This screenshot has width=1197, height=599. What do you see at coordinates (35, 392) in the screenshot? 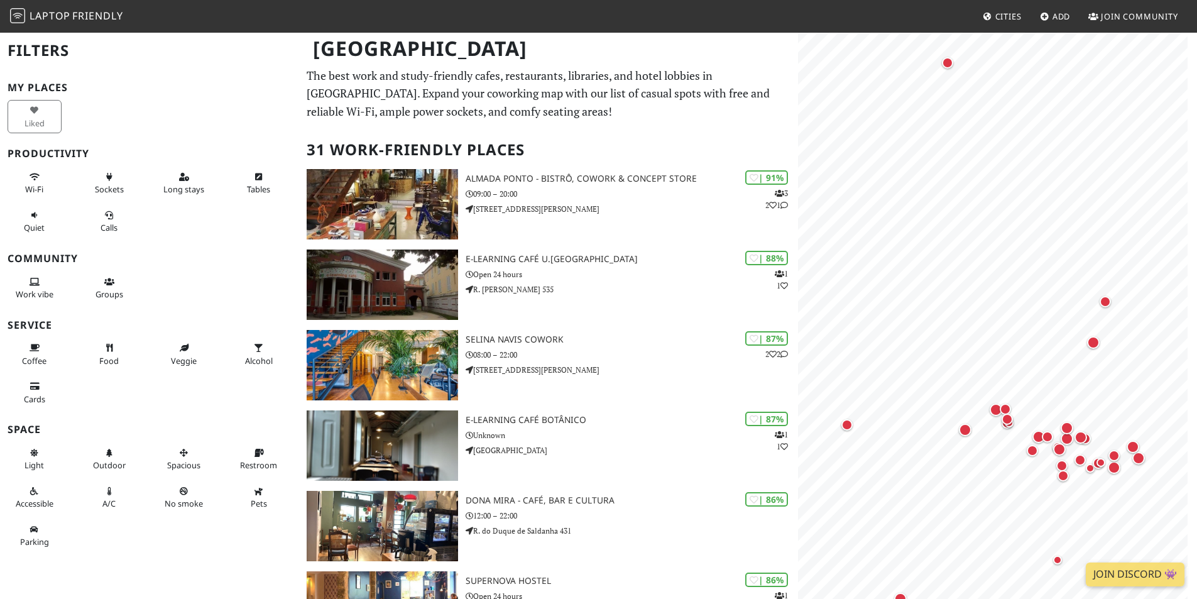
I see `button: Cards` at bounding box center [35, 392].